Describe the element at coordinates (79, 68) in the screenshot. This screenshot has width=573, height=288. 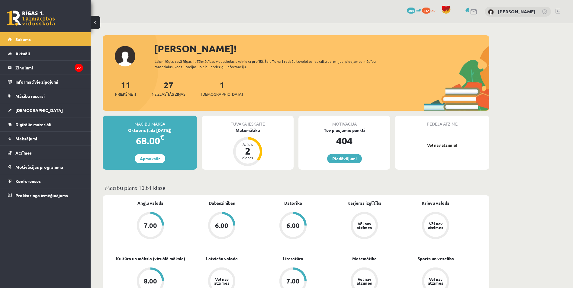
I see `i: 27` at that location.